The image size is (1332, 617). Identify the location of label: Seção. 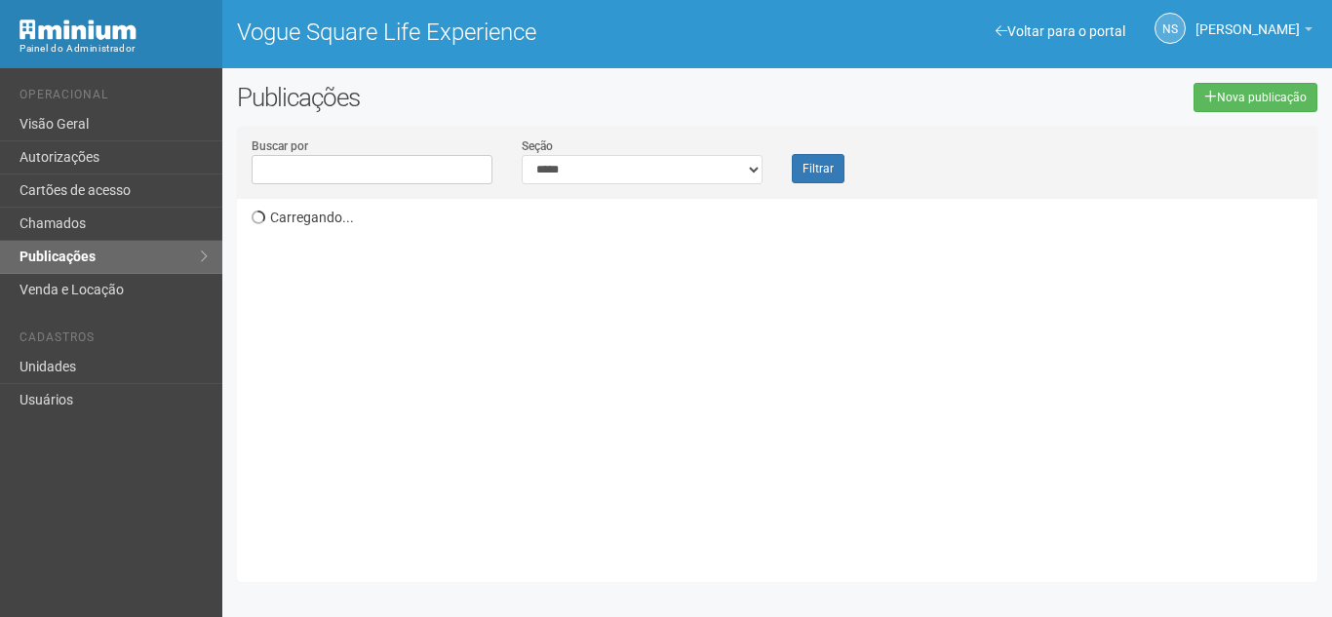
(537, 146).